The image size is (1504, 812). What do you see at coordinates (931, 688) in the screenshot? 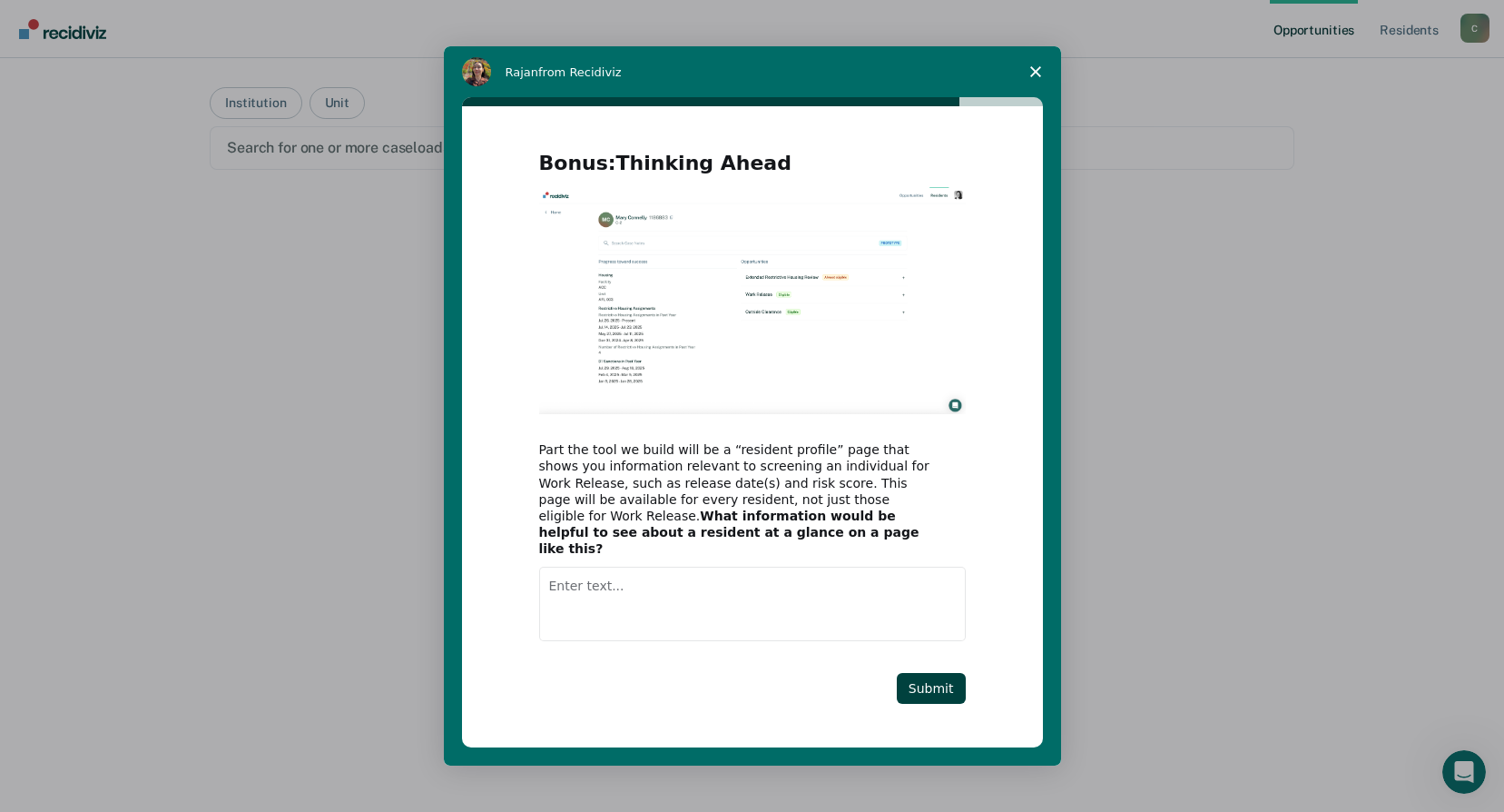
I see `button: Submit` at bounding box center [931, 688].